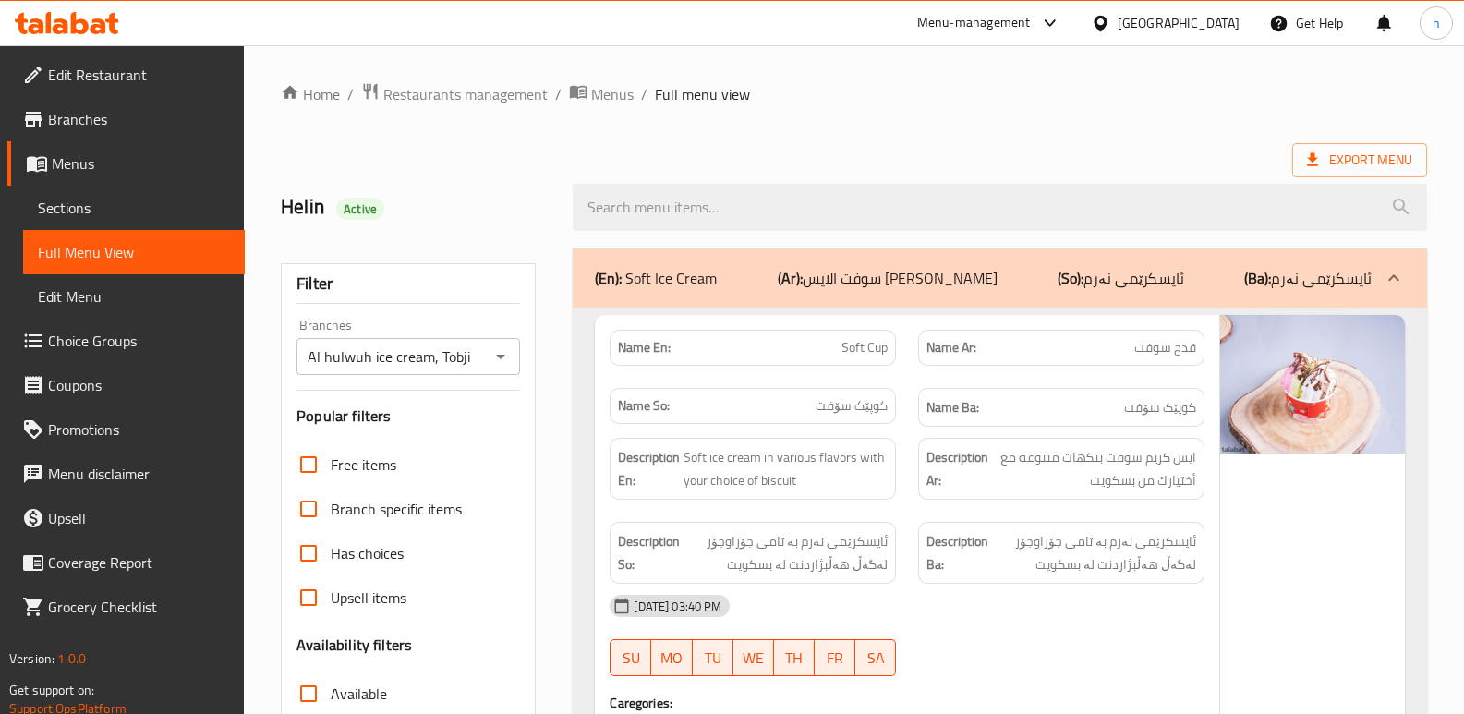 This screenshot has width=1464, height=714. I want to click on span: ايس كريم سوفت بنكهات متنوعة مع أختيارك من بسكويت, so click(1094, 468).